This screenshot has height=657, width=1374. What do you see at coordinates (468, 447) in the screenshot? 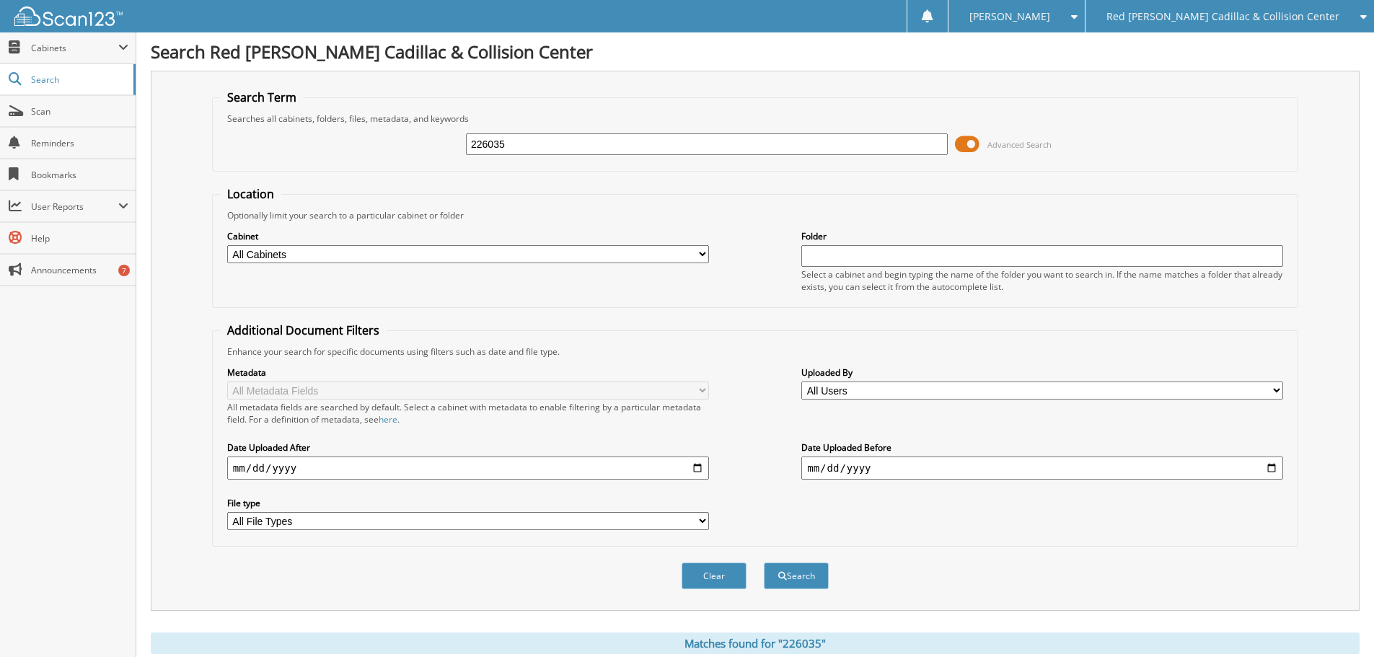
I see `label: Date Uploaded After` at bounding box center [468, 447].